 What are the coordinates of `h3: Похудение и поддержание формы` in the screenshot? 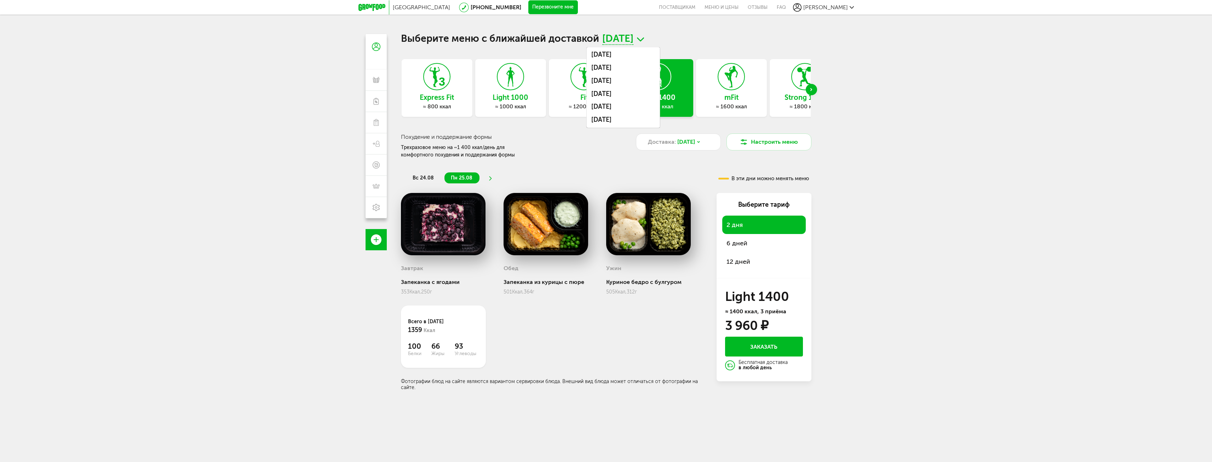 It's located at (510, 137).